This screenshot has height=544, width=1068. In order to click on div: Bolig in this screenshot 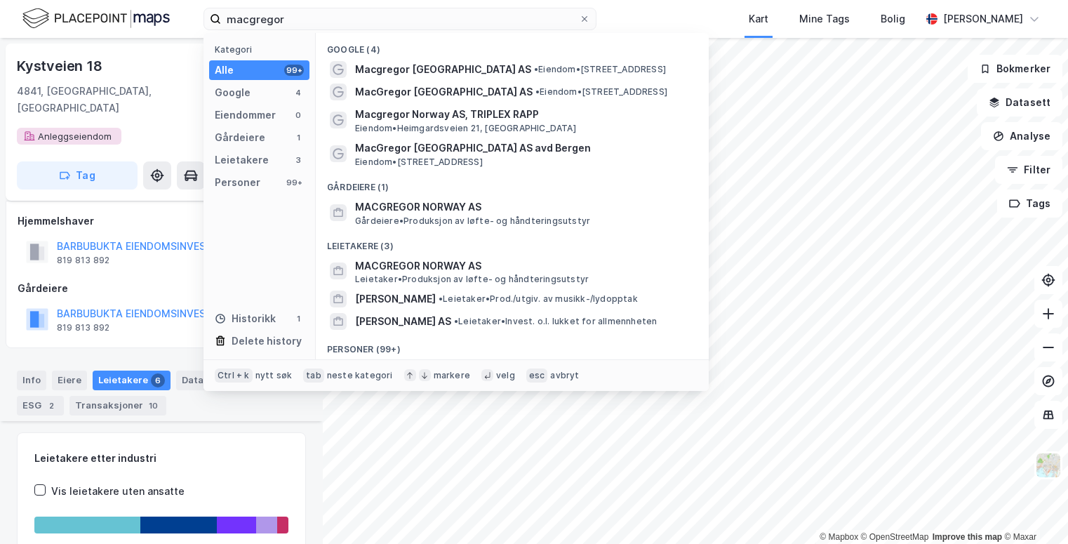, I will do `click(892, 19)`.